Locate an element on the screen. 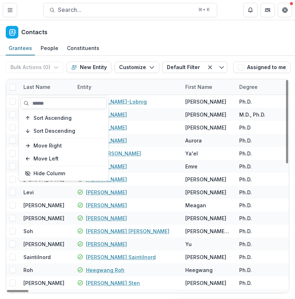  button: Assigned to me is located at coordinates (262, 67).